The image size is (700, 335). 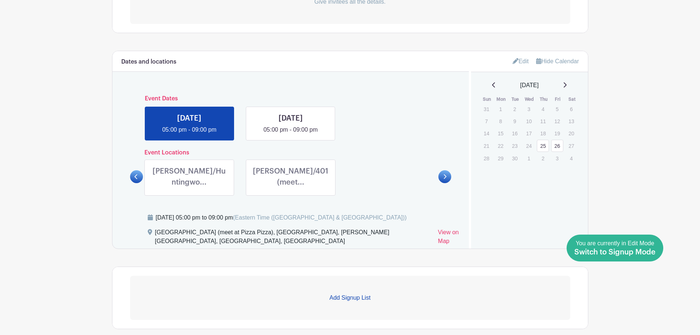 I want to click on a: Edit, so click(x=521, y=61).